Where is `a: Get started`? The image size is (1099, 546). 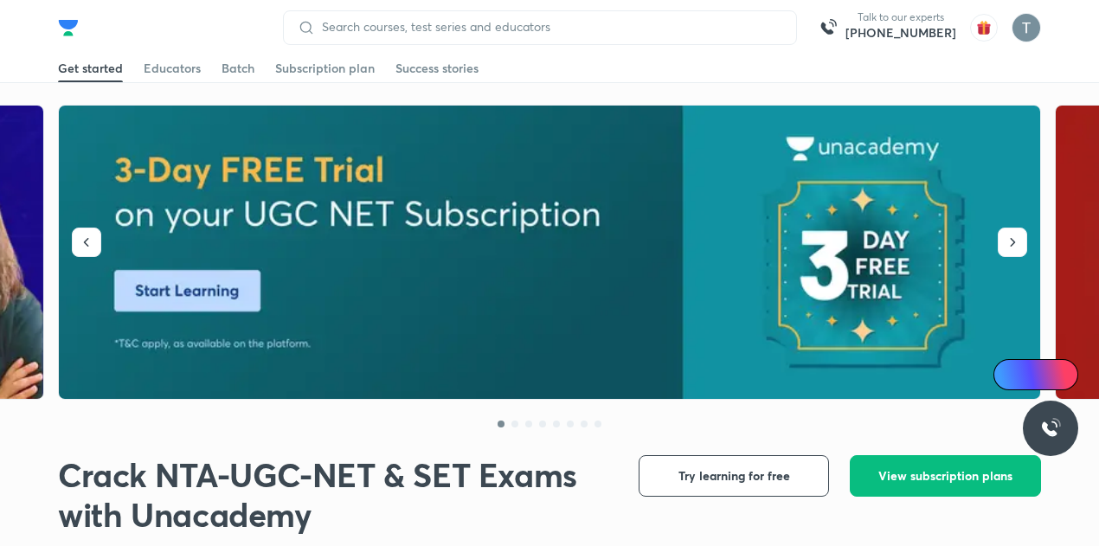 a: Get started is located at coordinates (90, 68).